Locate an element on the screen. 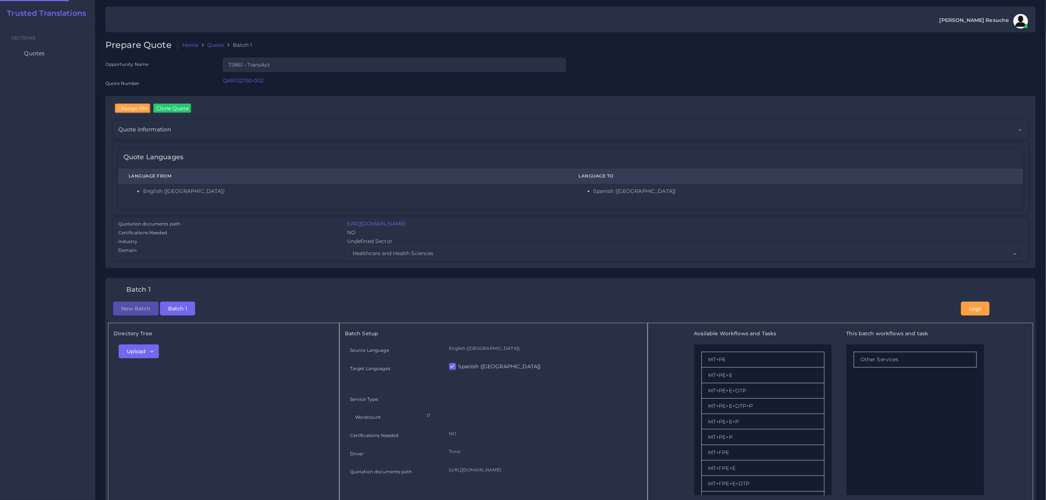 The height and width of the screenshot is (500, 1046). a: Quotes is located at coordinates (48, 53).